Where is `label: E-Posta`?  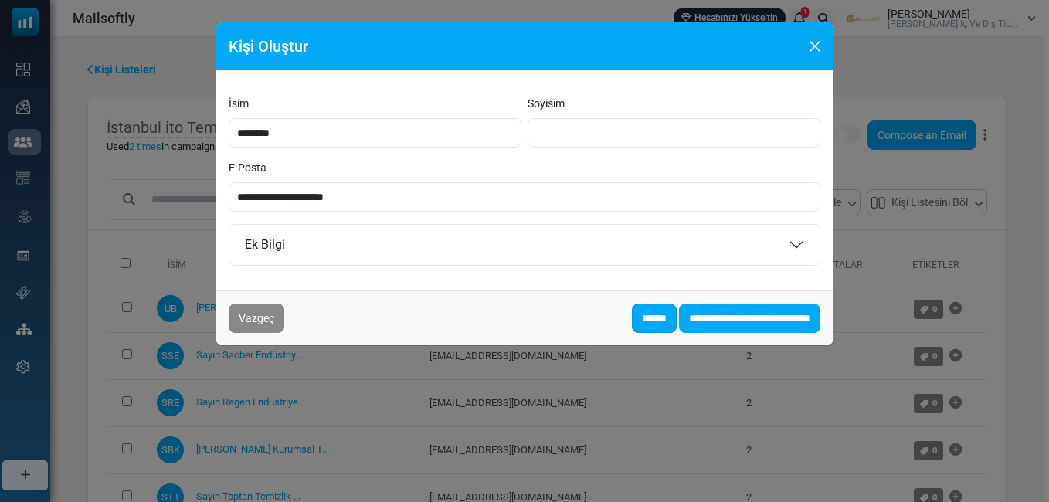
label: E-Posta is located at coordinates (247, 168).